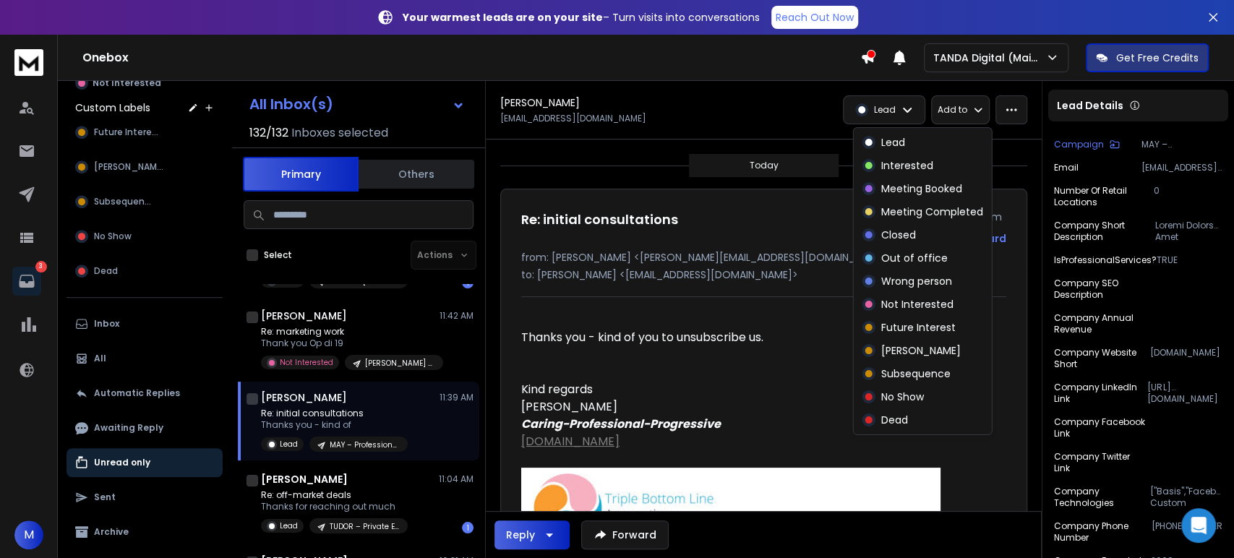 This screenshot has width=1234, height=558. I want to click on p: Thank you Op di 19, so click(348, 343).